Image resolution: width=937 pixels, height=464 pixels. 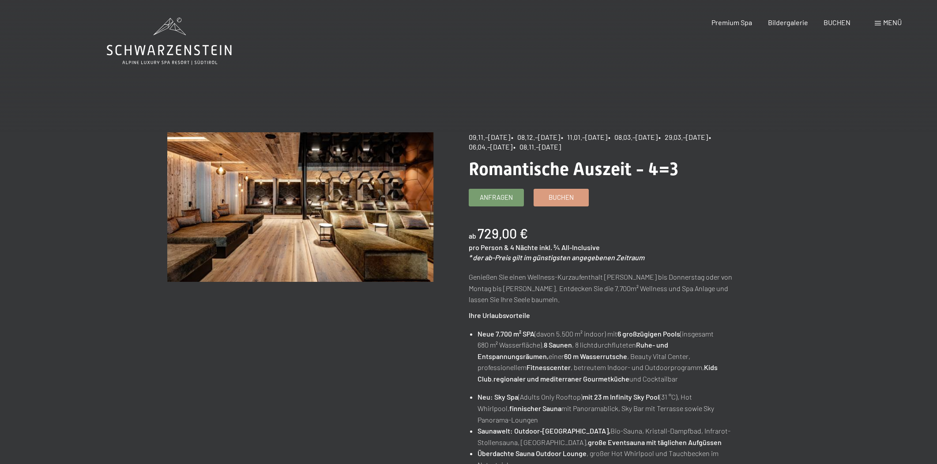 What do you see at coordinates (562, 379) in the screenshot?
I see `strong: regionaler und mediterraner Gourmetküche` at bounding box center [562, 379].